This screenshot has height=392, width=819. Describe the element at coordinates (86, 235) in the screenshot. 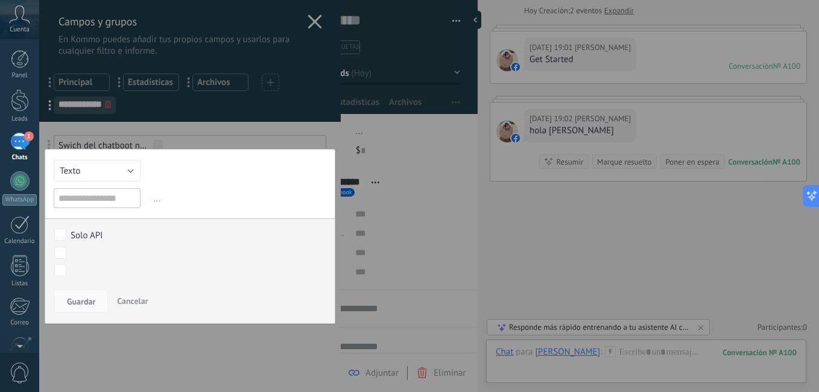

I see `div: Solo API` at that location.